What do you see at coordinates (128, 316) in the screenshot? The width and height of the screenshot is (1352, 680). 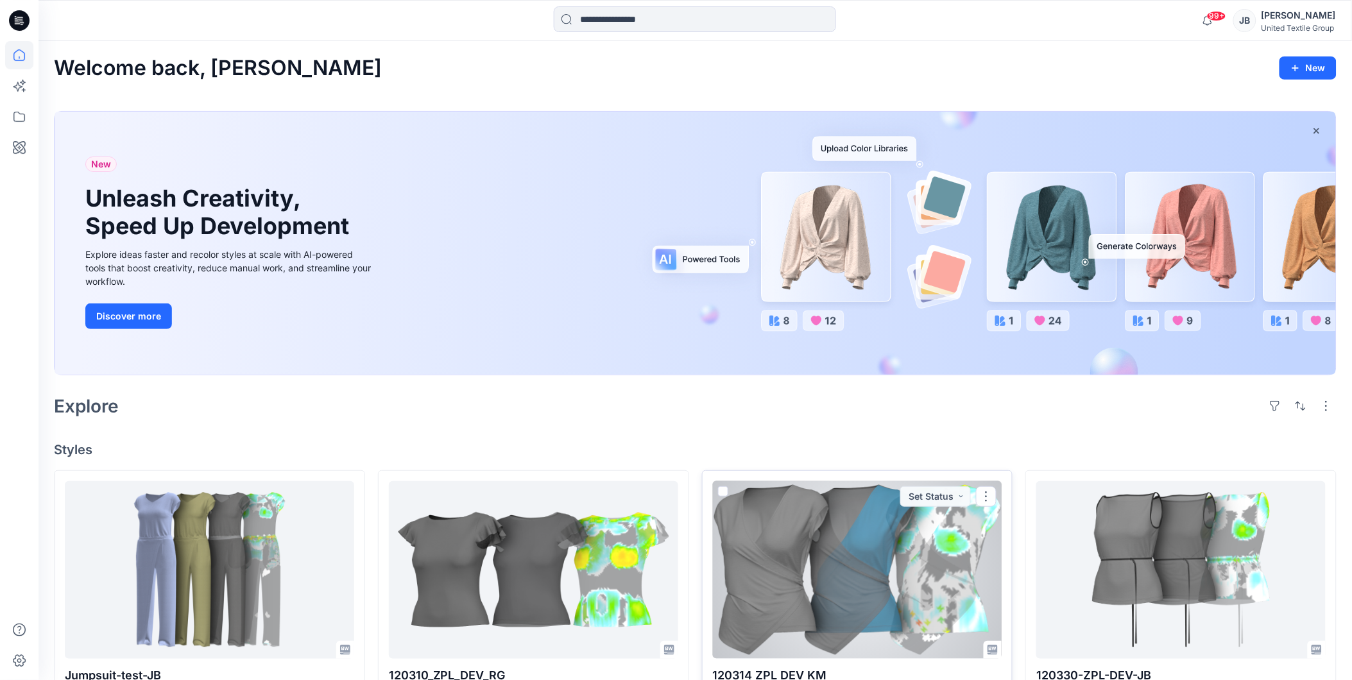 I see `button: Discover more` at bounding box center [128, 316].